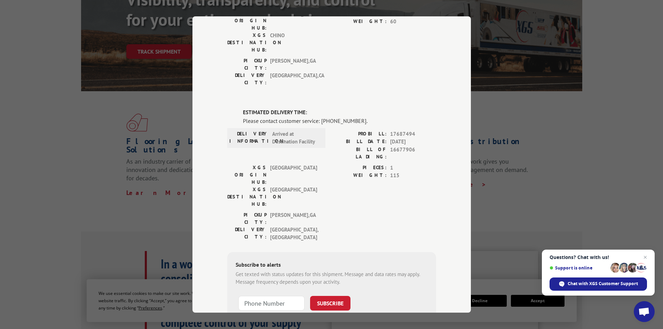  I want to click on label: BILL DATE:, so click(359, 142).